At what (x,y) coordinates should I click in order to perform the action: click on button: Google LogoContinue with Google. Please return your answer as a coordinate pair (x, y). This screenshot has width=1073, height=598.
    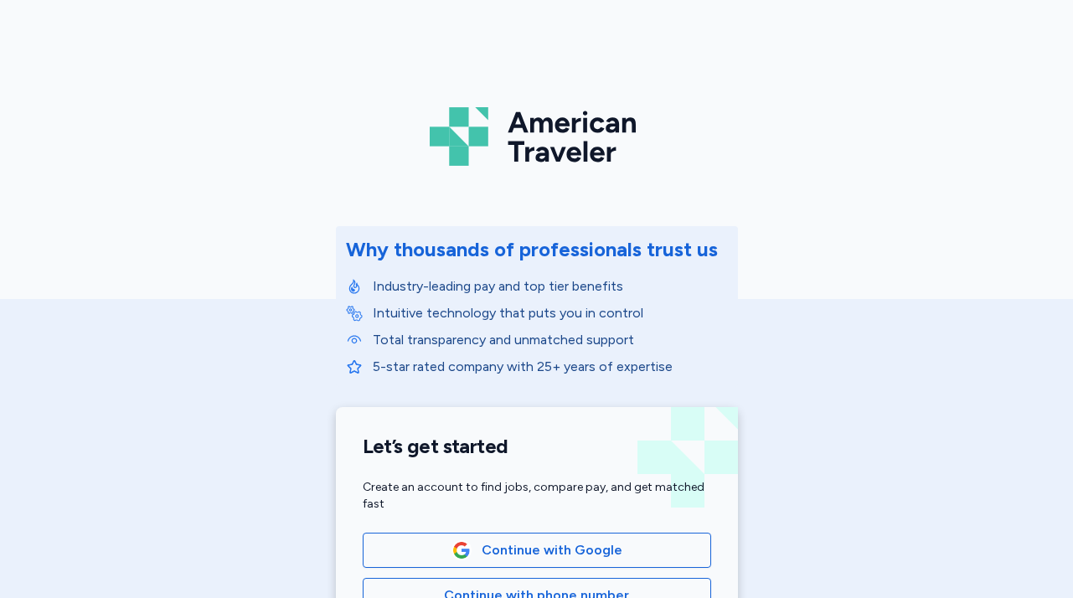
    Looking at the image, I should click on (537, 550).